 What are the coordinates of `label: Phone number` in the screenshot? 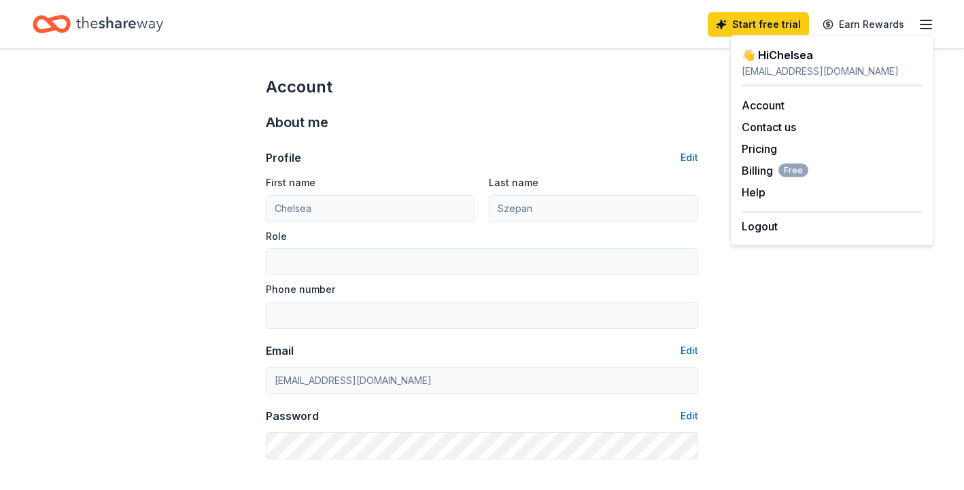 It's located at (300, 290).